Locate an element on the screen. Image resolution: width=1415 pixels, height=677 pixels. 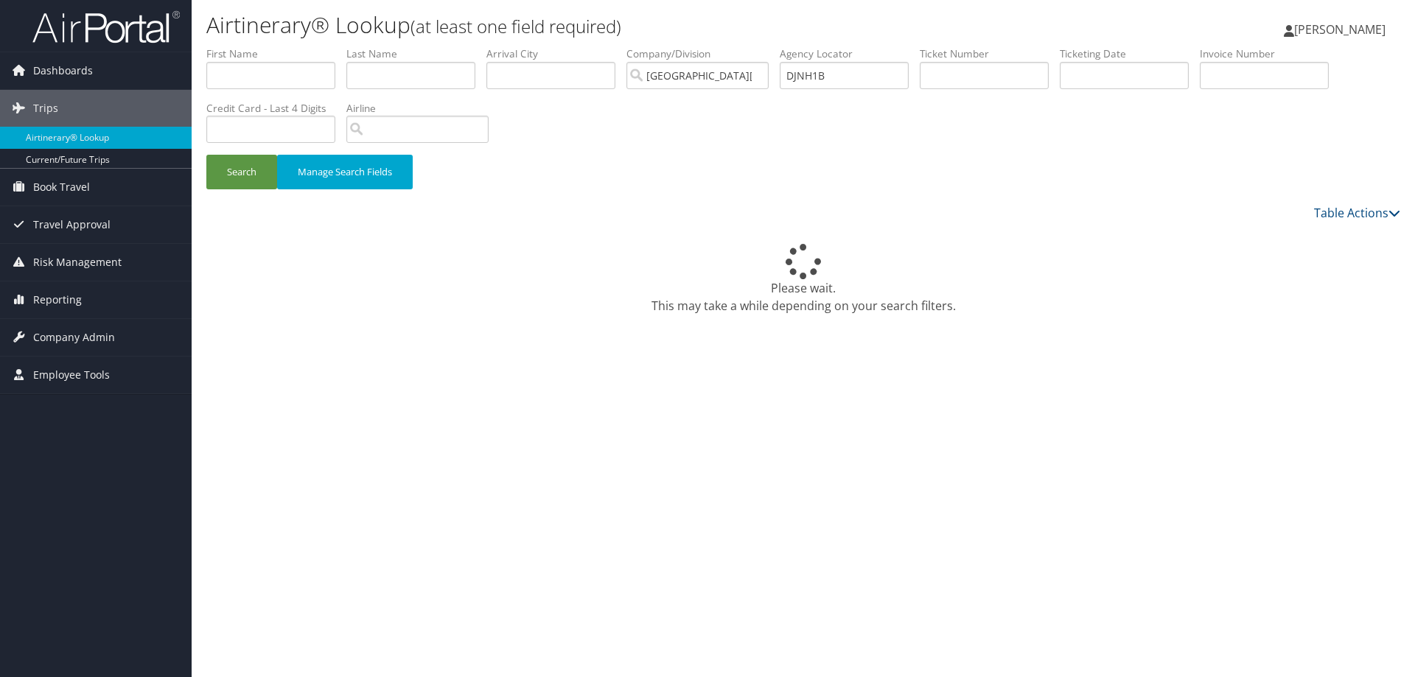
label: First Name is located at coordinates (276, 54).